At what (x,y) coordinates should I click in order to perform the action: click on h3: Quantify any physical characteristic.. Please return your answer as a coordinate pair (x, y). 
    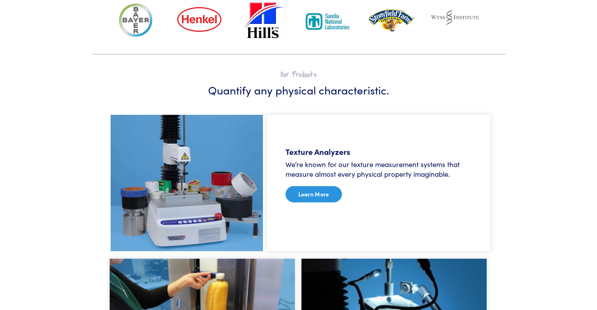
    Looking at the image, I should click on (299, 90).